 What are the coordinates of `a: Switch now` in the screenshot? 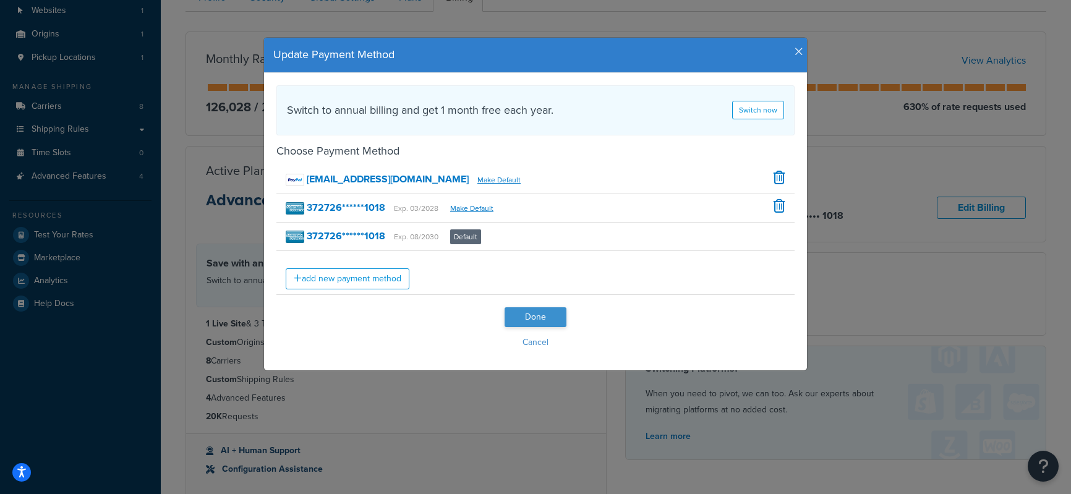 It's located at (758, 110).